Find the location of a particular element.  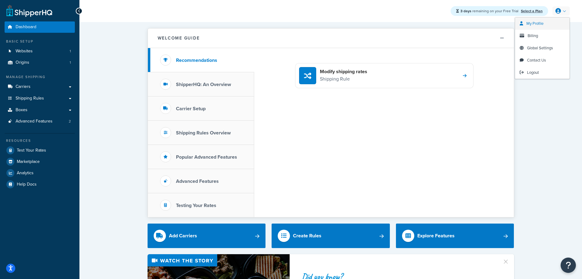

div: Manage Shipping is located at coordinates (40, 77).